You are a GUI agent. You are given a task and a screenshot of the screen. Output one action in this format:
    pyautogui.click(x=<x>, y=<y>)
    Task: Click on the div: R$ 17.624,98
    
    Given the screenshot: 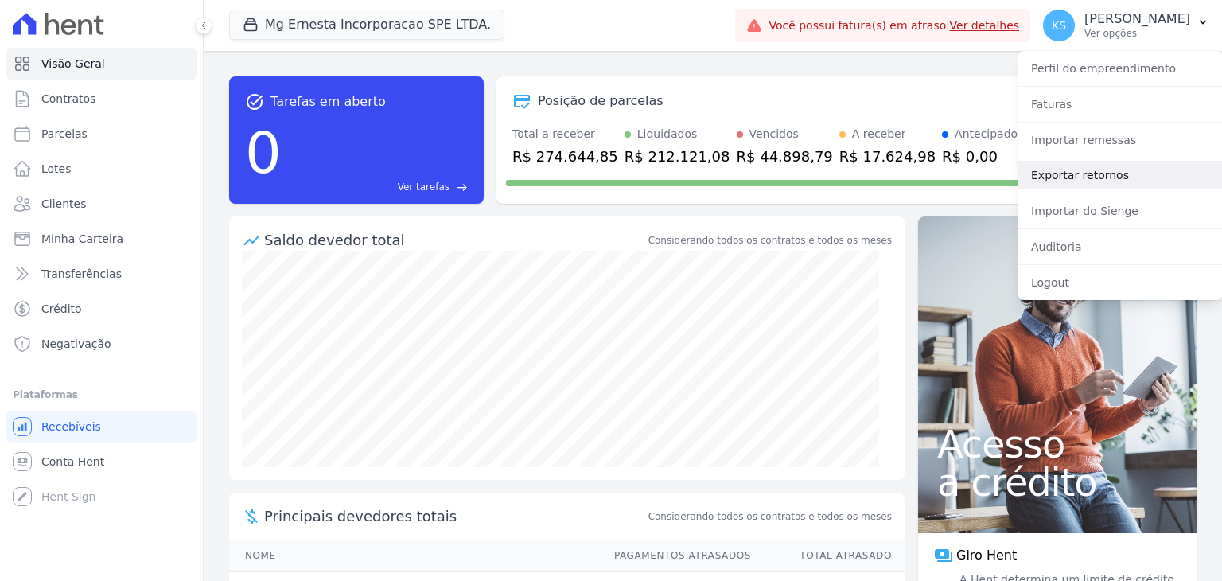 What is the action you would take?
    pyautogui.click(x=887, y=156)
    